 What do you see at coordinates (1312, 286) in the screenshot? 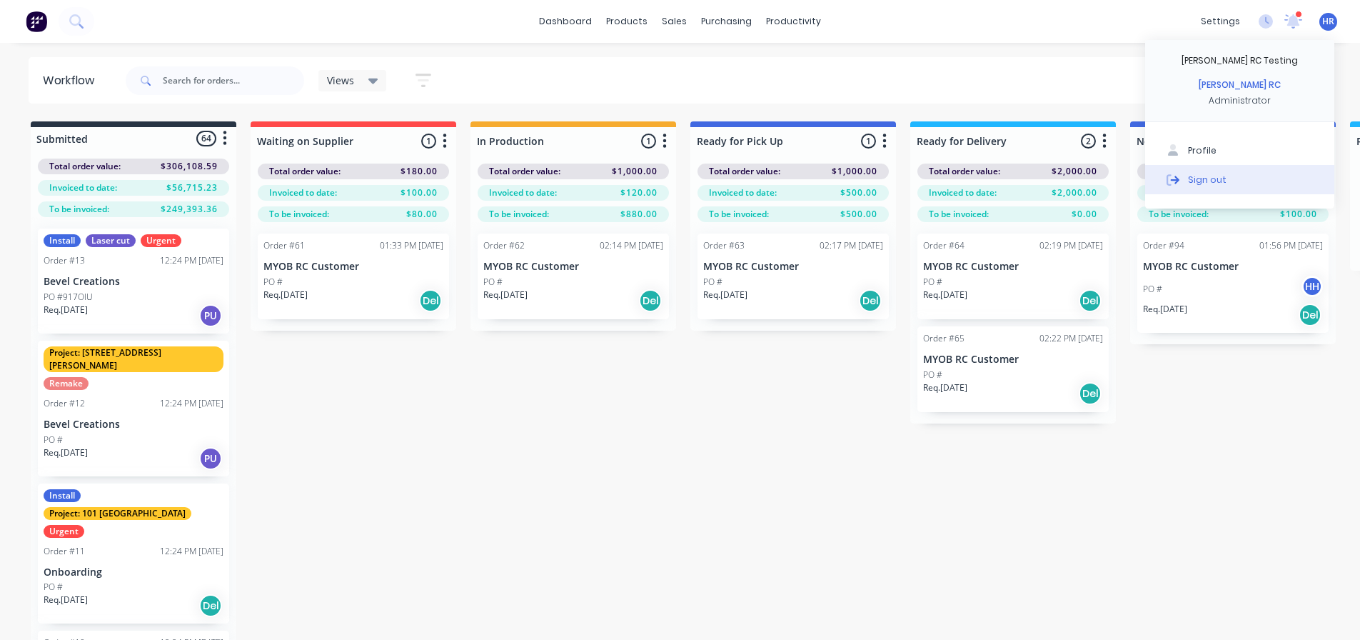
I see `div: HH` at bounding box center [1312, 286].